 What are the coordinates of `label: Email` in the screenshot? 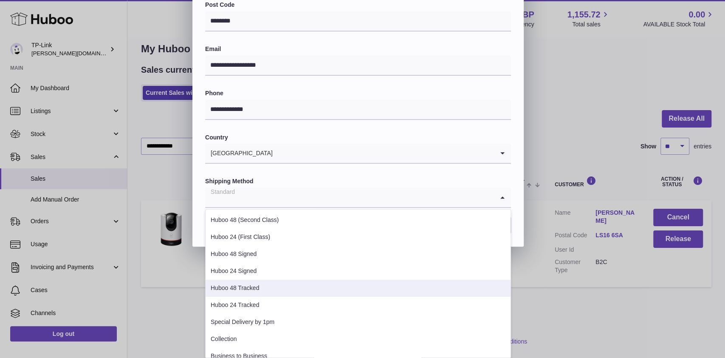 It's located at (358, 49).